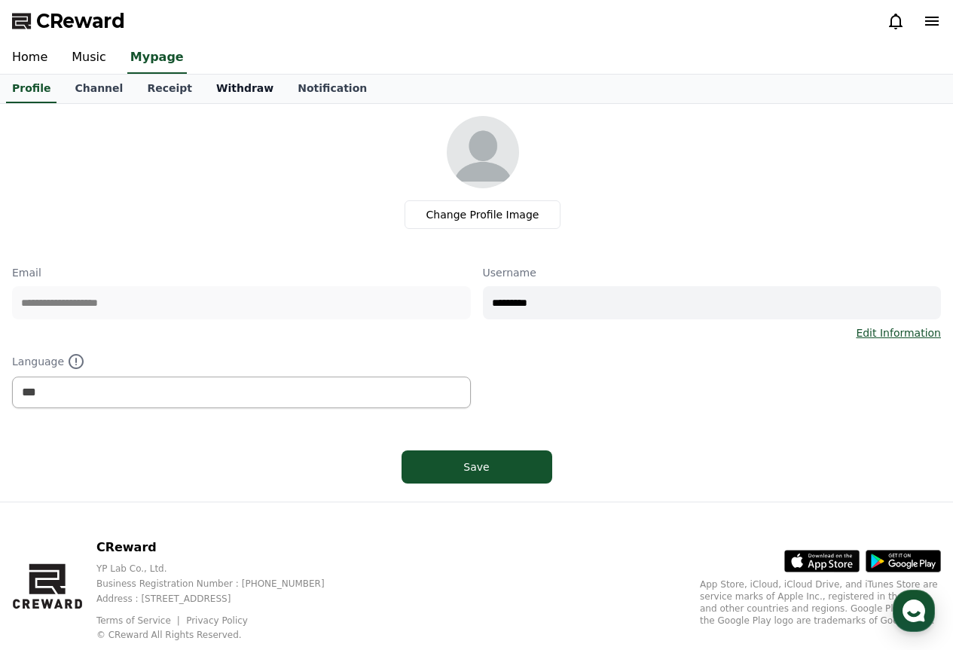 This screenshot has height=650, width=953. Describe the element at coordinates (241, 506) in the screenshot. I see `span: Settings` at that location.